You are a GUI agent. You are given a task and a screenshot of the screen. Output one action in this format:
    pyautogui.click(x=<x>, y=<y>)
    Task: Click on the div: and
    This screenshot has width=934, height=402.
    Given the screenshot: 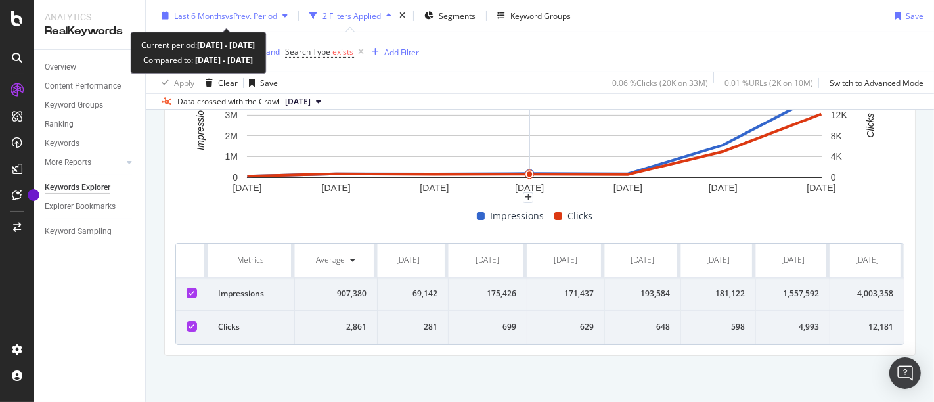 What is the action you would take?
    pyautogui.click(x=273, y=51)
    